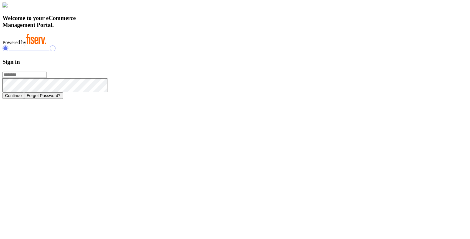  What do you see at coordinates (5, 5) in the screenshot?
I see `img: card_Illustration.svg` at bounding box center [5, 5].